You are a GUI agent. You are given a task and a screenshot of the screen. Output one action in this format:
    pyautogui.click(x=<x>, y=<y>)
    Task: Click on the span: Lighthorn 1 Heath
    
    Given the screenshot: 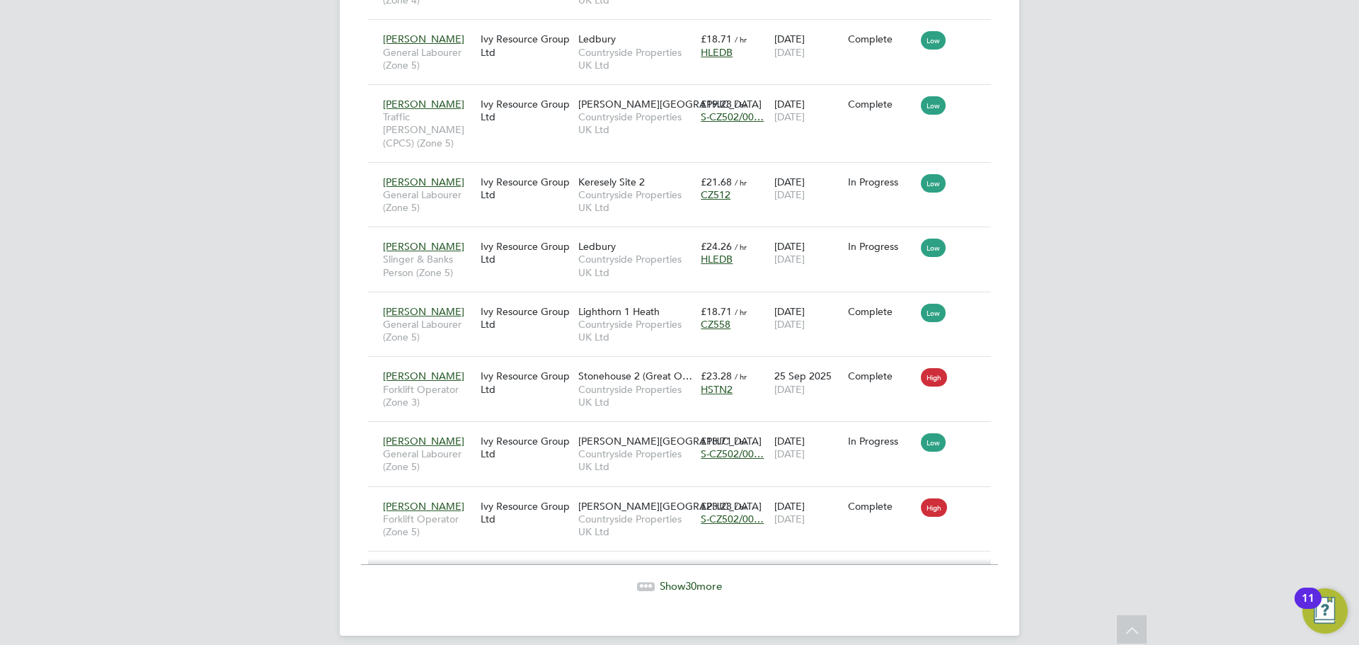 What is the action you would take?
    pyautogui.click(x=618, y=311)
    